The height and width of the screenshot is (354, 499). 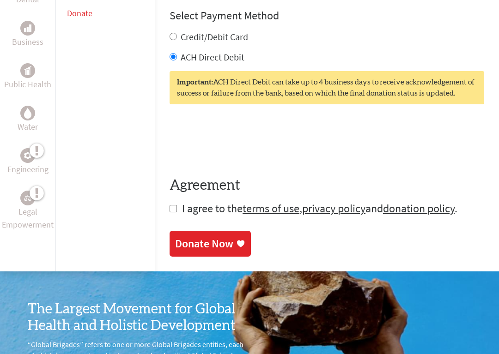 I want to click on div: Legal Empowerment, so click(x=28, y=198).